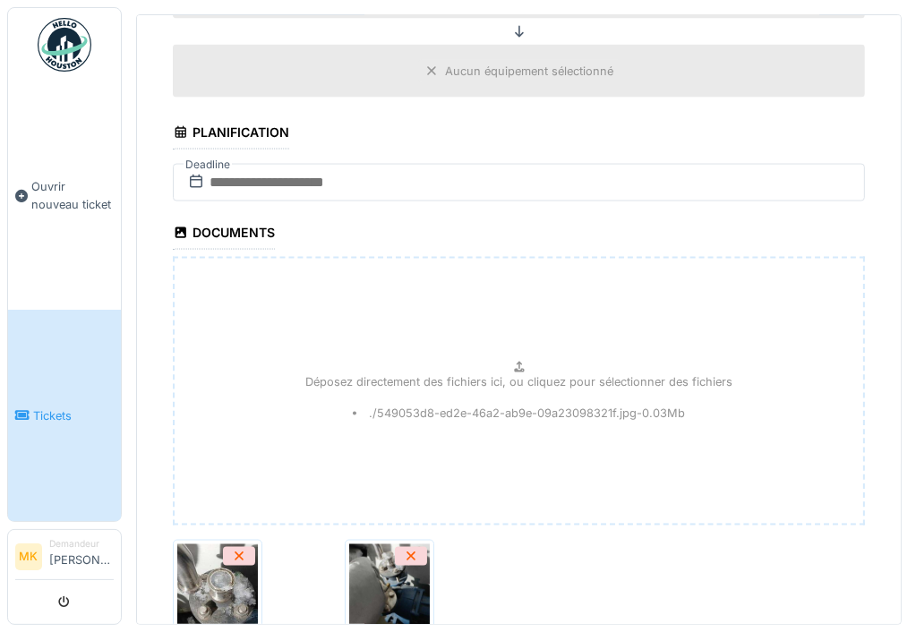  Describe the element at coordinates (29, 557) in the screenshot. I see `li: MK` at that location.